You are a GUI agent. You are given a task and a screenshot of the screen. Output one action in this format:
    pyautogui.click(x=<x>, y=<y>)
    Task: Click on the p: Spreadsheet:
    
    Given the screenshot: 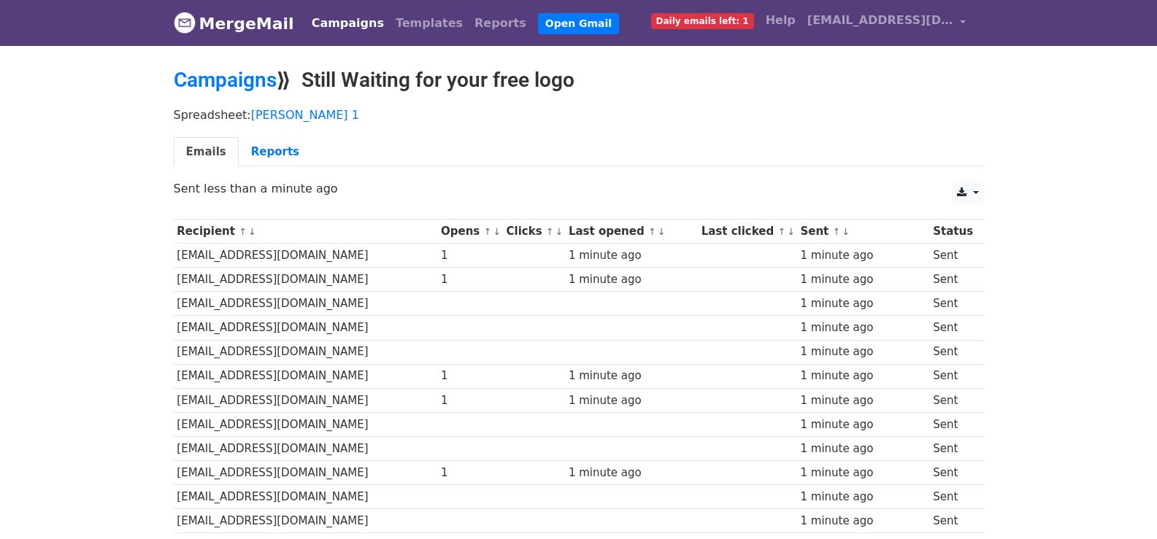 What is the action you would take?
    pyautogui.click(x=579, y=115)
    